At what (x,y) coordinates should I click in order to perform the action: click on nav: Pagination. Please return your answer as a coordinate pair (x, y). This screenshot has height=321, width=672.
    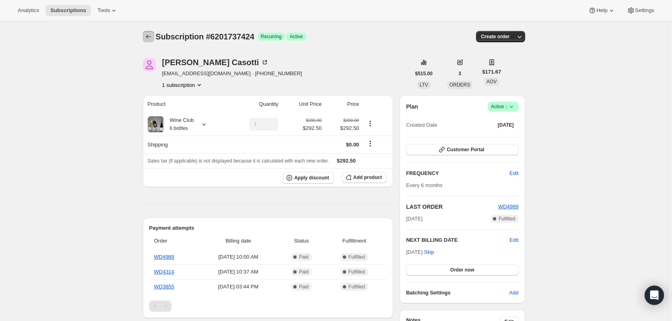
    Looking at the image, I should click on (268, 306).